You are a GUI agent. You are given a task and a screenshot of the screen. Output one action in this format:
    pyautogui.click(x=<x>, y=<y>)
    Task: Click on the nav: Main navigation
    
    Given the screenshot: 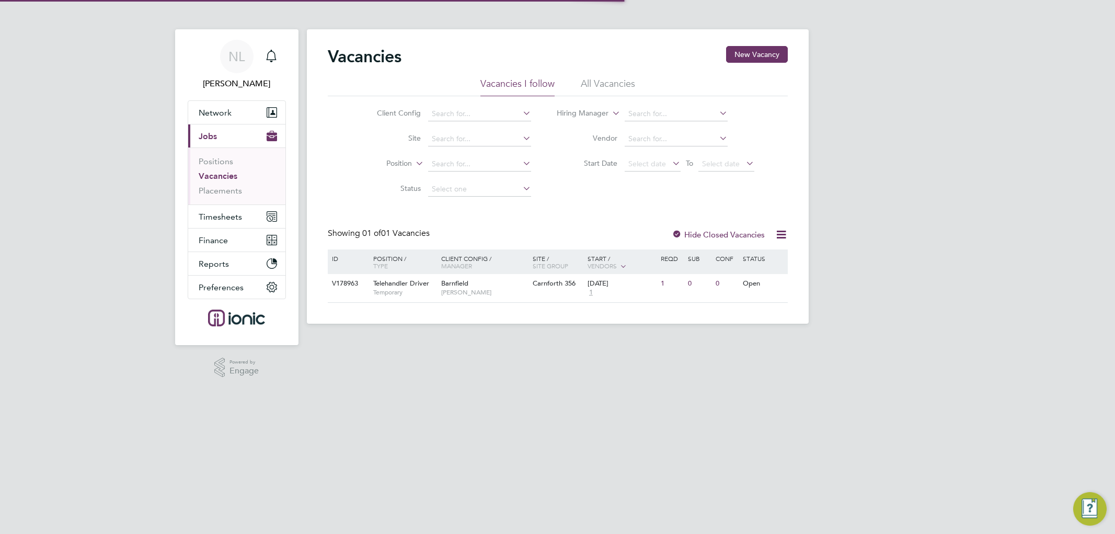 What is the action you would take?
    pyautogui.click(x=237, y=187)
    